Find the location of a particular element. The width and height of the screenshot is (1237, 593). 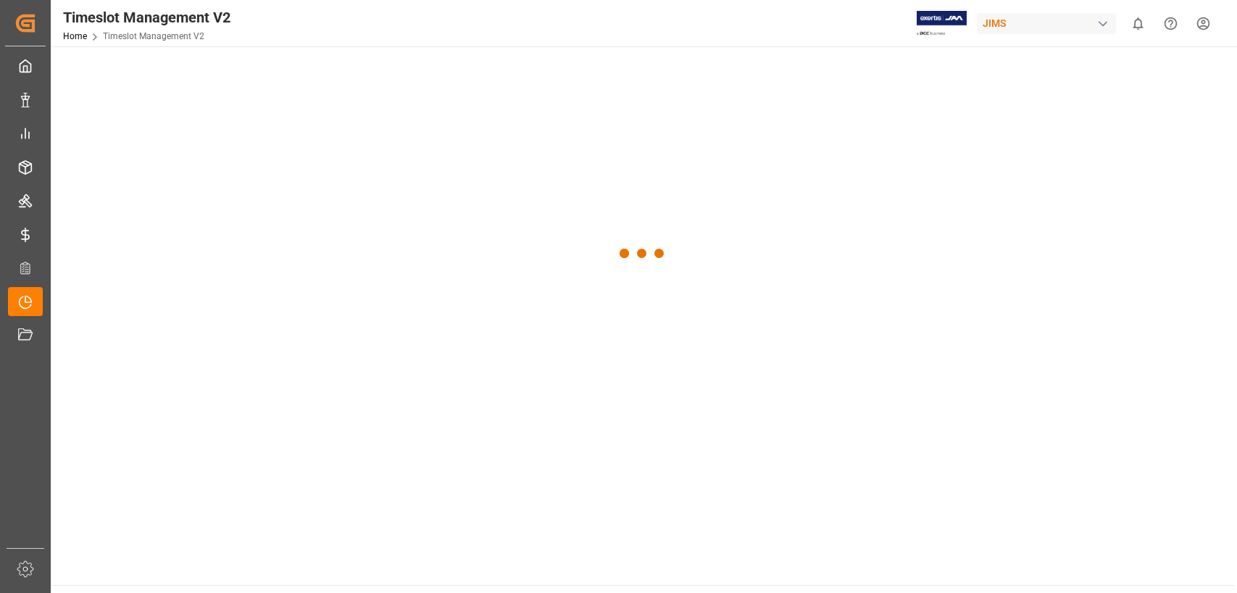

button: Help Center is located at coordinates (1170, 23).